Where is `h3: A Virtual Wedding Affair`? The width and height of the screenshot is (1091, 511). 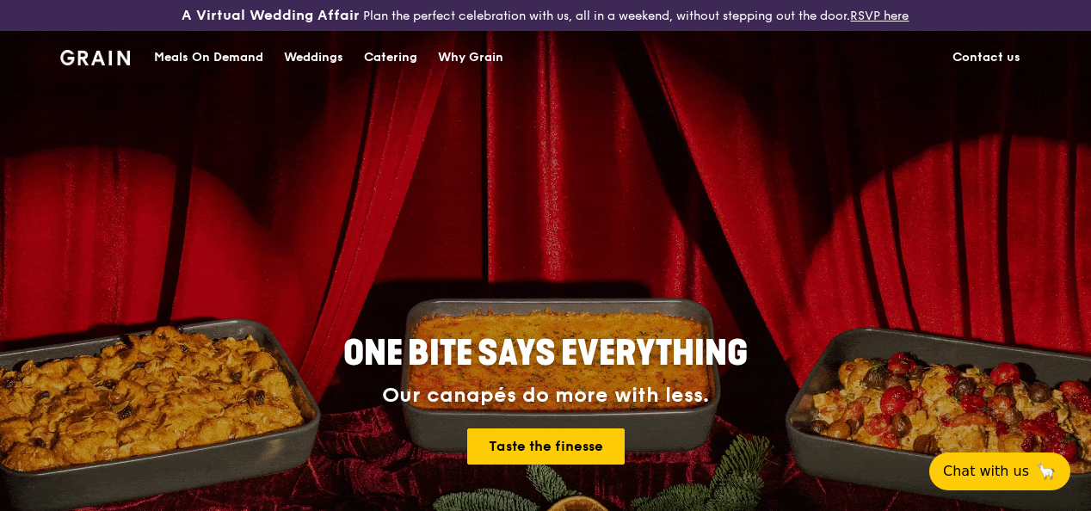 h3: A Virtual Wedding Affair is located at coordinates (270, 15).